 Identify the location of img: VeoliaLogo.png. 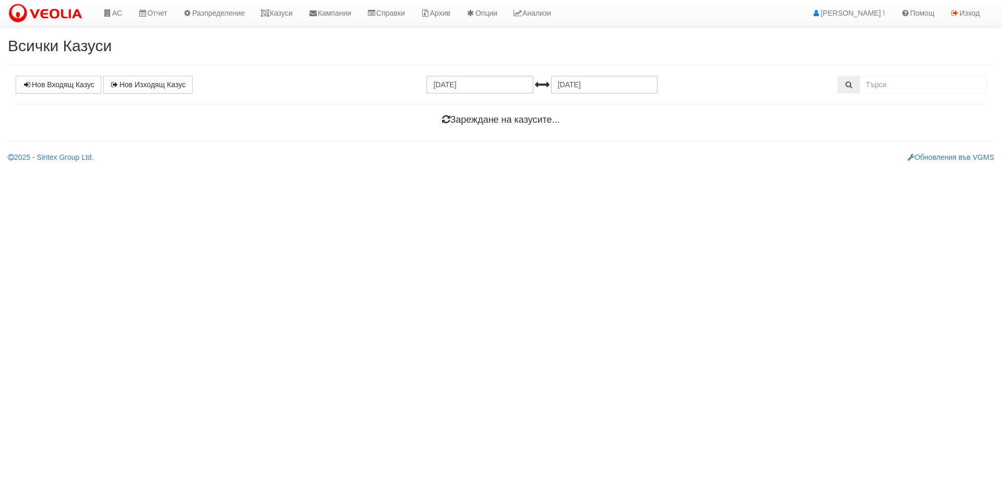
(47, 14).